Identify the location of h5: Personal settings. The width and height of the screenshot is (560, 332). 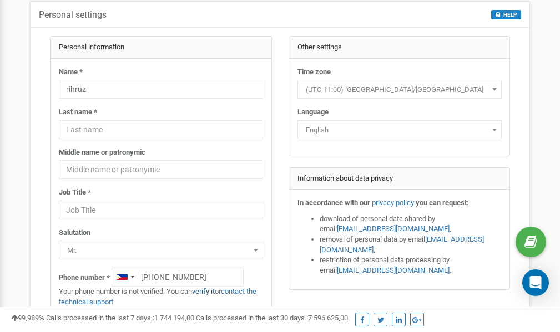
(73, 15).